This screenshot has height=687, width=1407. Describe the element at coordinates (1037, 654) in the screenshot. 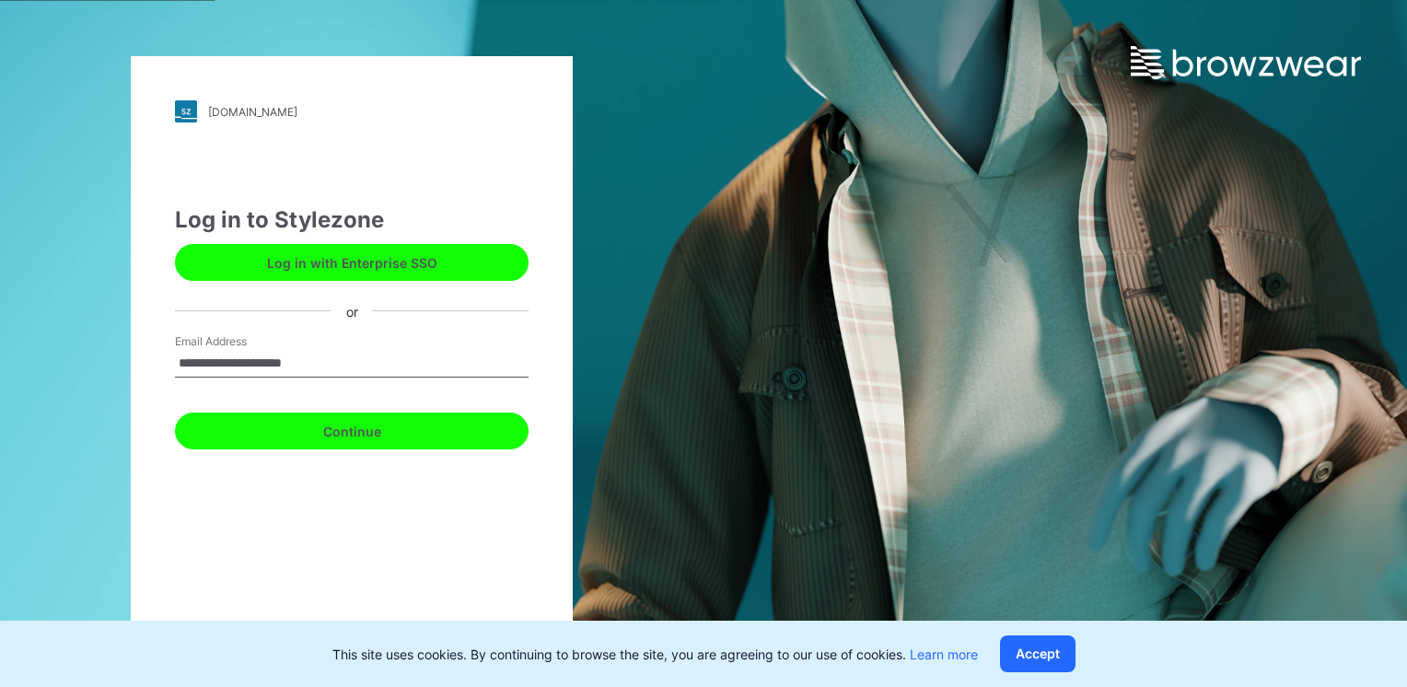

I see `button: Accept` at that location.